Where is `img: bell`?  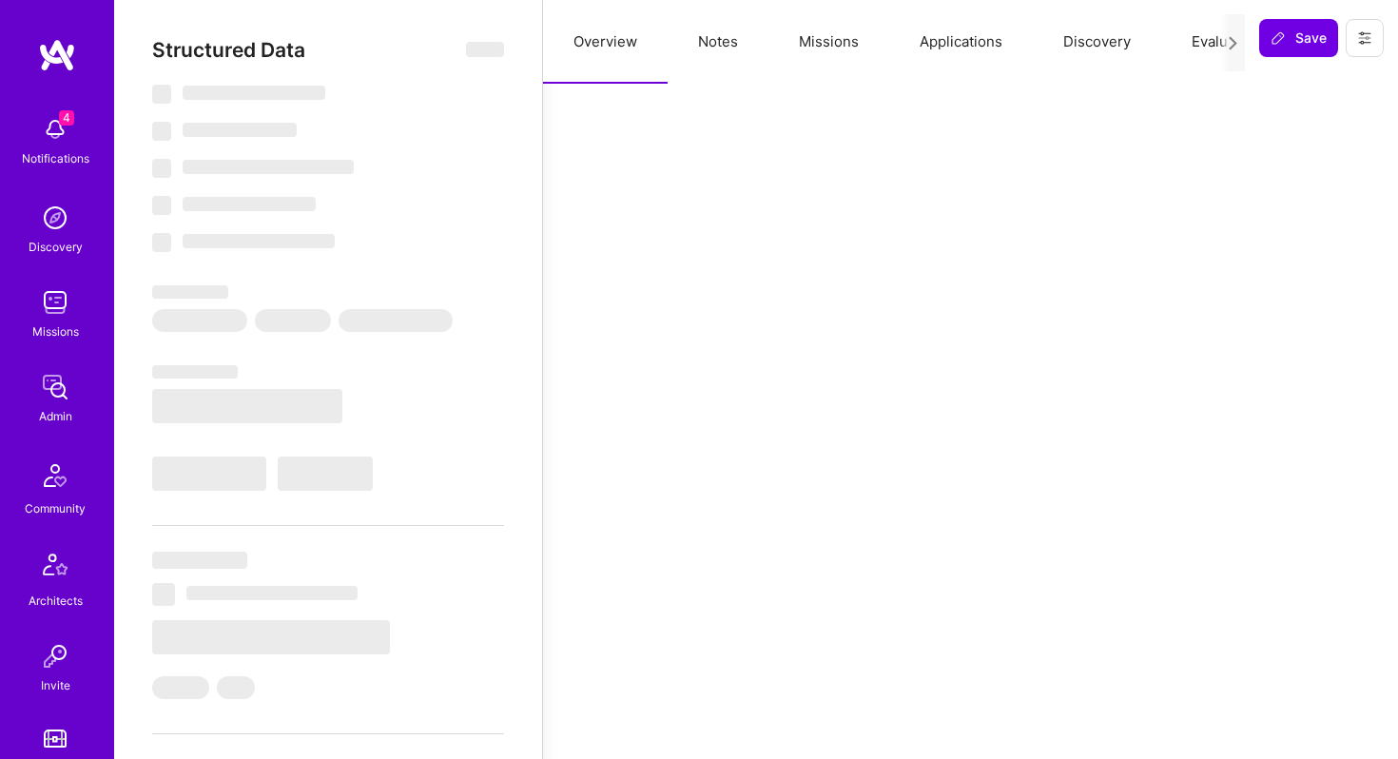
img: bell is located at coordinates (55, 129).